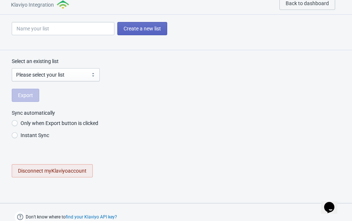  What do you see at coordinates (52, 171) in the screenshot?
I see `span: Disconnect my Klaviyo account` at bounding box center [52, 171].